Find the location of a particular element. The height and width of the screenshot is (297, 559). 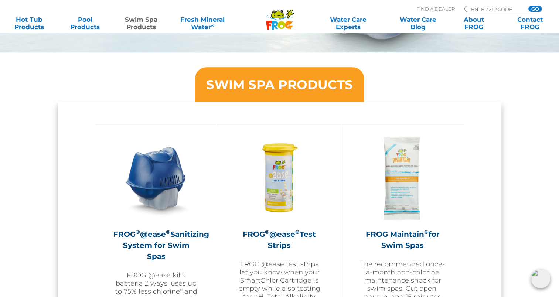

a: AboutFROG is located at coordinates (474, 23).